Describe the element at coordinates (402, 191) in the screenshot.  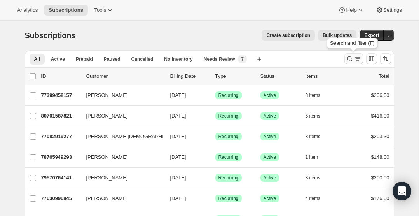
I see `div: Open Intercom Messenger` at that location.